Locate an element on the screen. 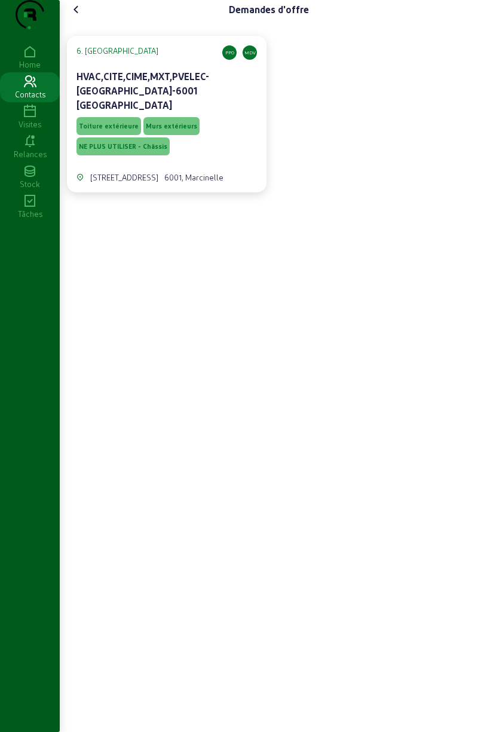  div: Demandes d'offre is located at coordinates (269, 10).